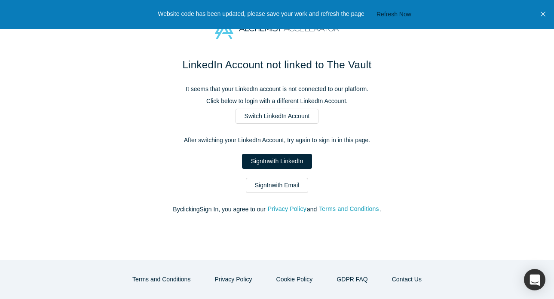  Describe the element at coordinates (277, 101) in the screenshot. I see `p: Click below to login with a different LinkedIn Account.` at that location.